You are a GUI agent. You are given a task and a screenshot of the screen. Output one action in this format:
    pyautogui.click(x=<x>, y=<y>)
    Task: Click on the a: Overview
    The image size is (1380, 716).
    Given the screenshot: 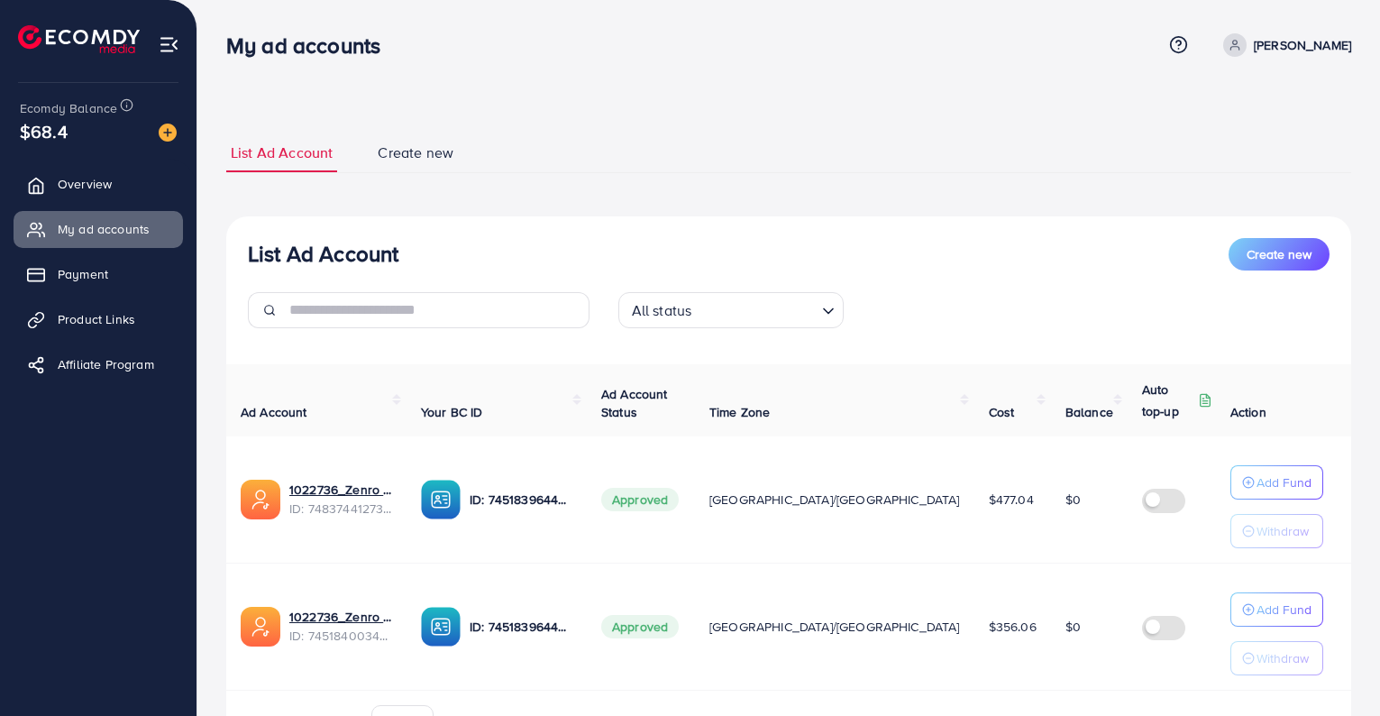 What is the action you would take?
    pyautogui.click(x=98, y=184)
    